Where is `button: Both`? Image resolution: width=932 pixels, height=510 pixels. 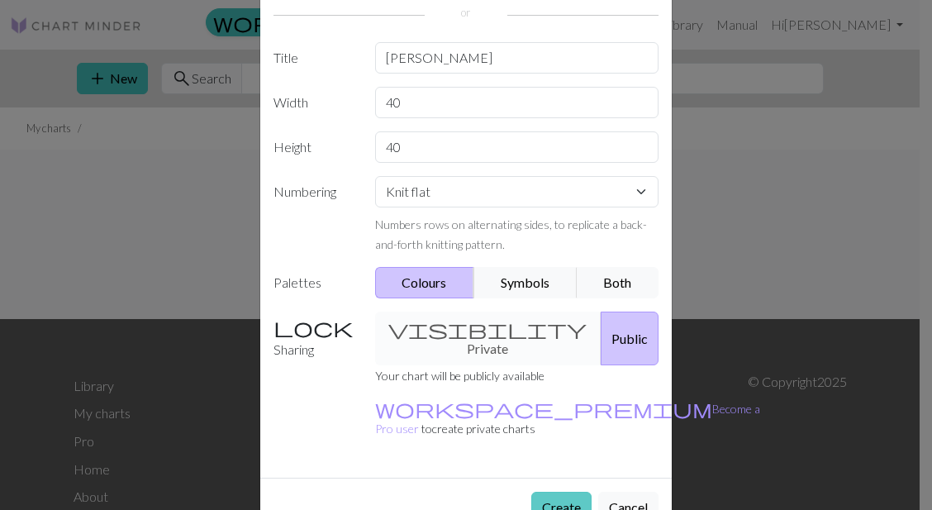
button: Both is located at coordinates (618, 283).